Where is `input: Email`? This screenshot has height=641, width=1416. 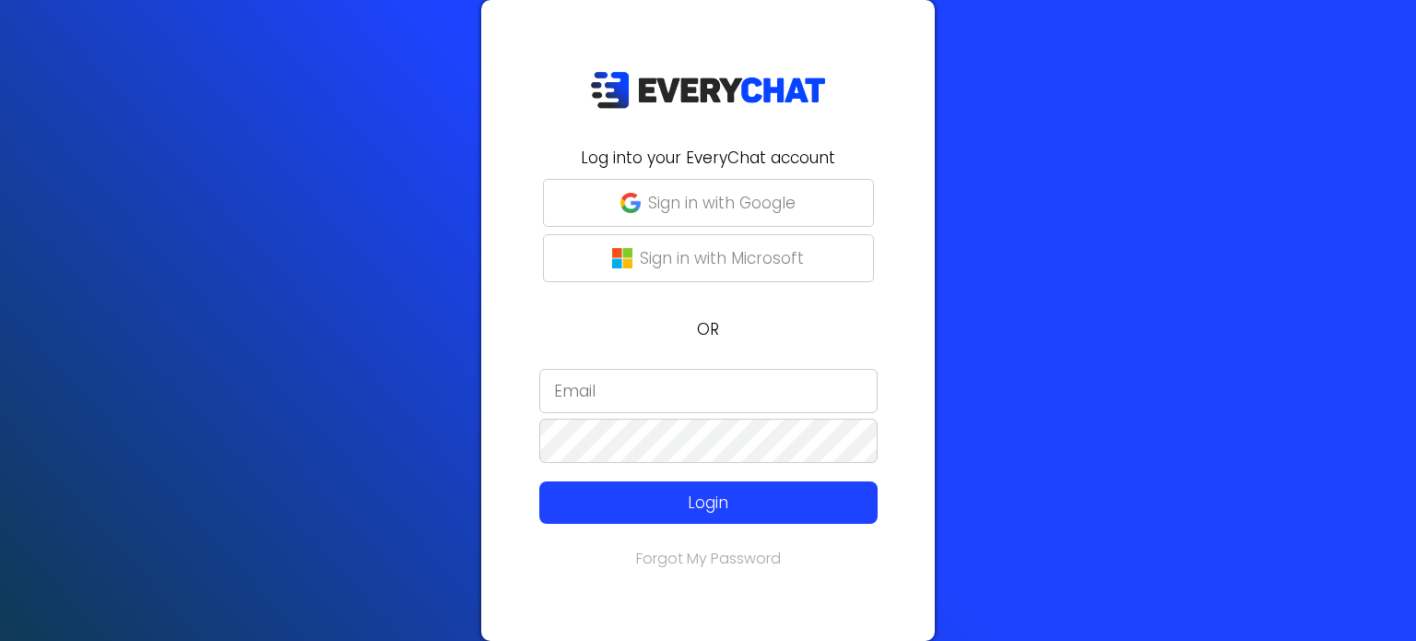 input: Email is located at coordinates (708, 391).